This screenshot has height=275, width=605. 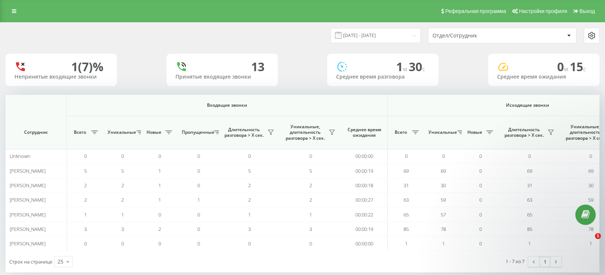 What do you see at coordinates (36, 132) in the screenshot?
I see `span: Сотрудник` at bounding box center [36, 132].